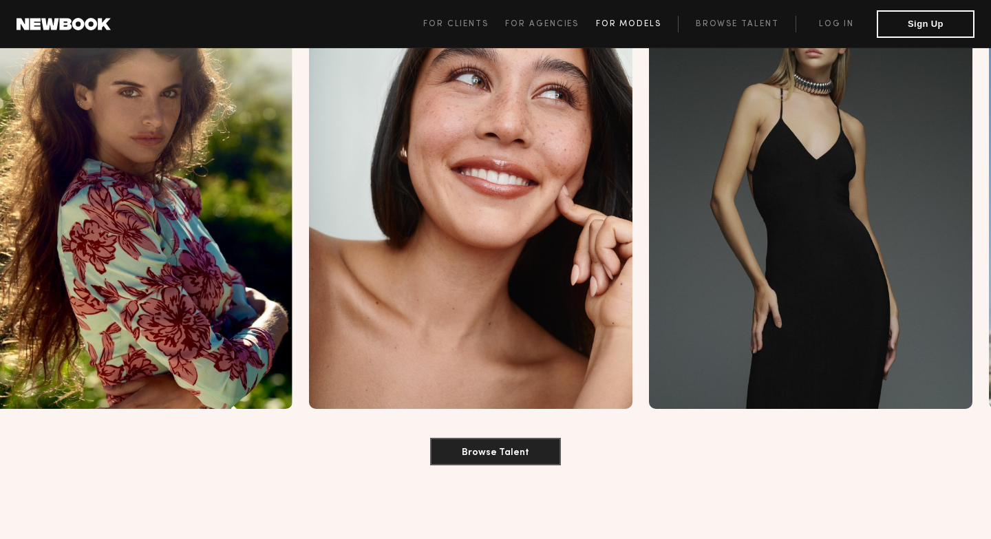 Image resolution: width=991 pixels, height=539 pixels. What do you see at coordinates (464, 24) in the screenshot?
I see `a: For Clients` at bounding box center [464, 24].